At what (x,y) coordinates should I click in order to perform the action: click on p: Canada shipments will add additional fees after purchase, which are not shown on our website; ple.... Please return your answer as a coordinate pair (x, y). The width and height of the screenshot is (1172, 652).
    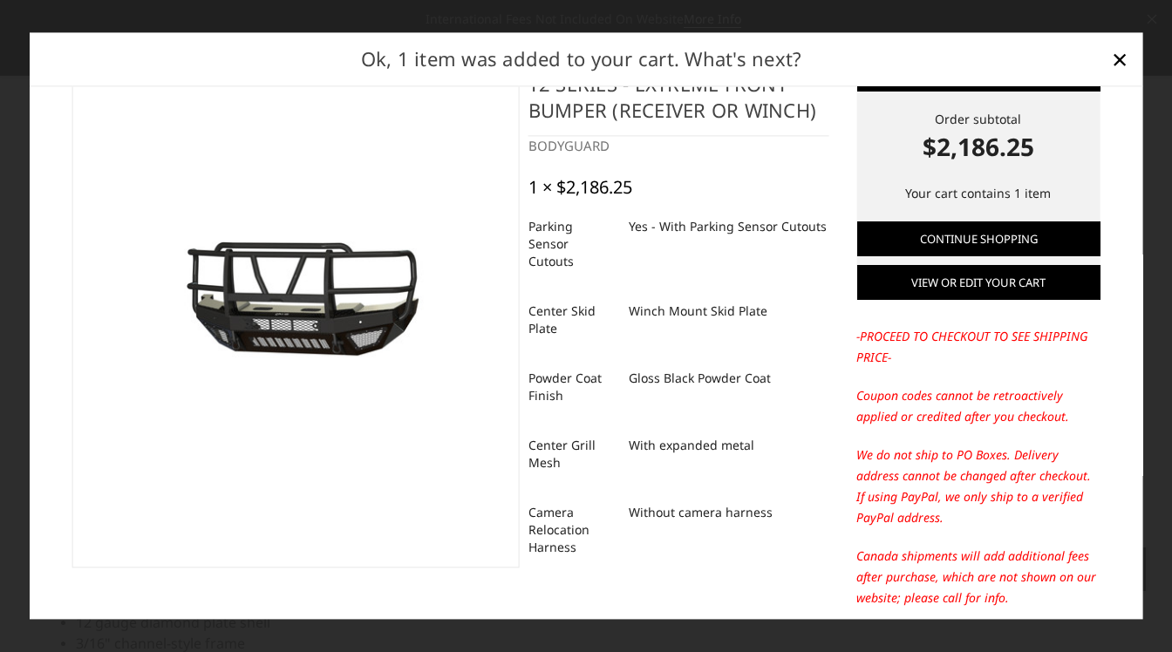
    Looking at the image, I should click on (977, 578).